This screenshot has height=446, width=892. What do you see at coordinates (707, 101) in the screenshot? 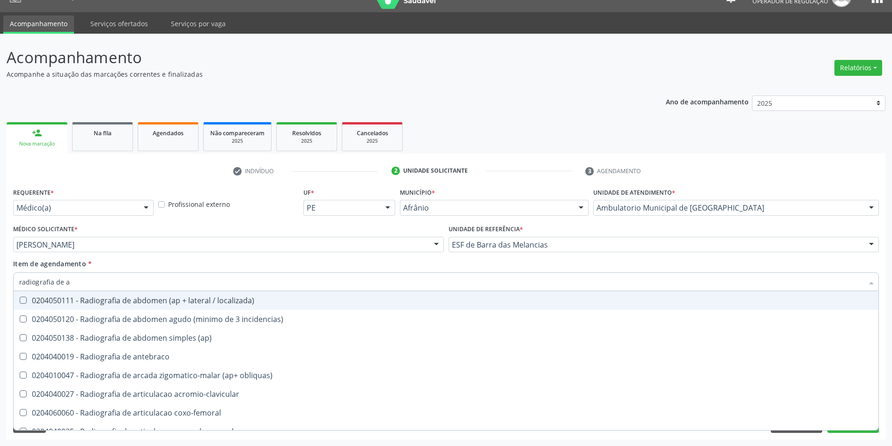
I see `p: Ano de acompanhamento` at bounding box center [707, 101].